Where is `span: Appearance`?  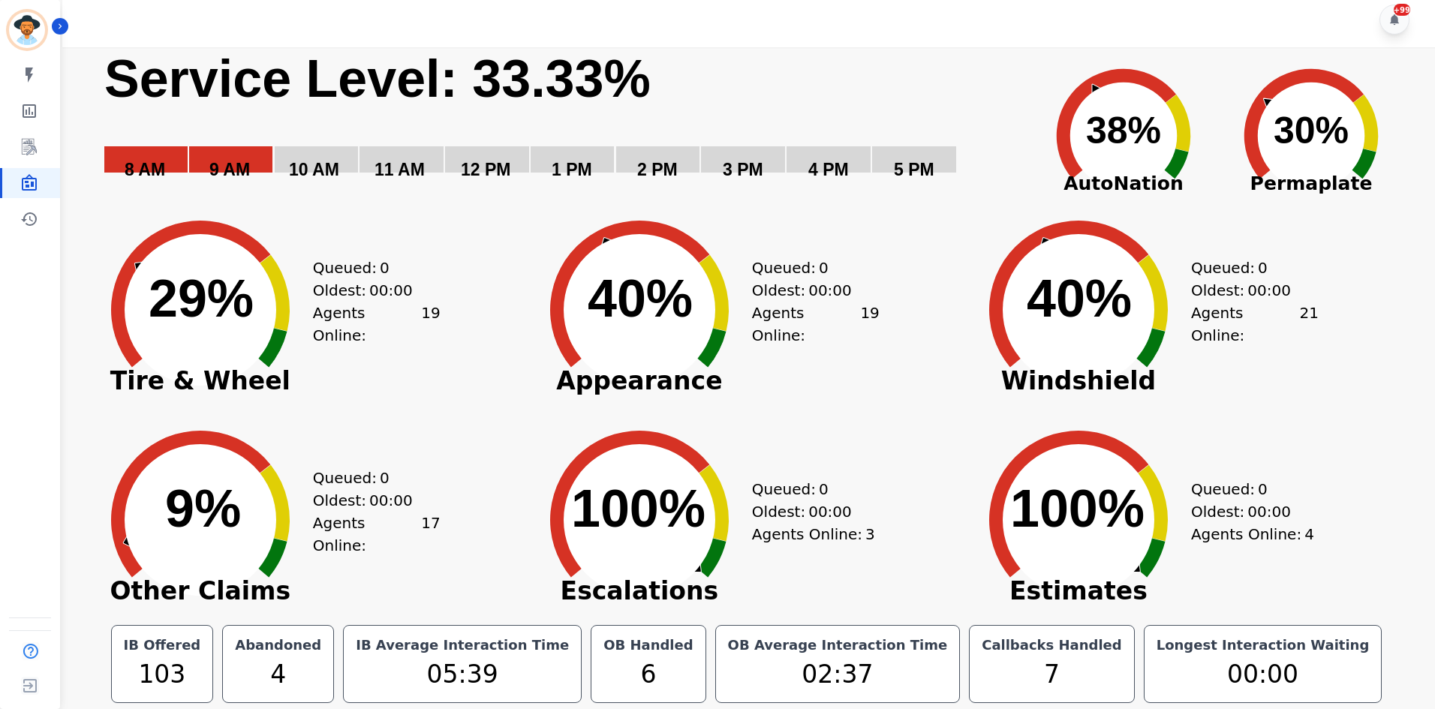
span: Appearance is located at coordinates (639, 381).